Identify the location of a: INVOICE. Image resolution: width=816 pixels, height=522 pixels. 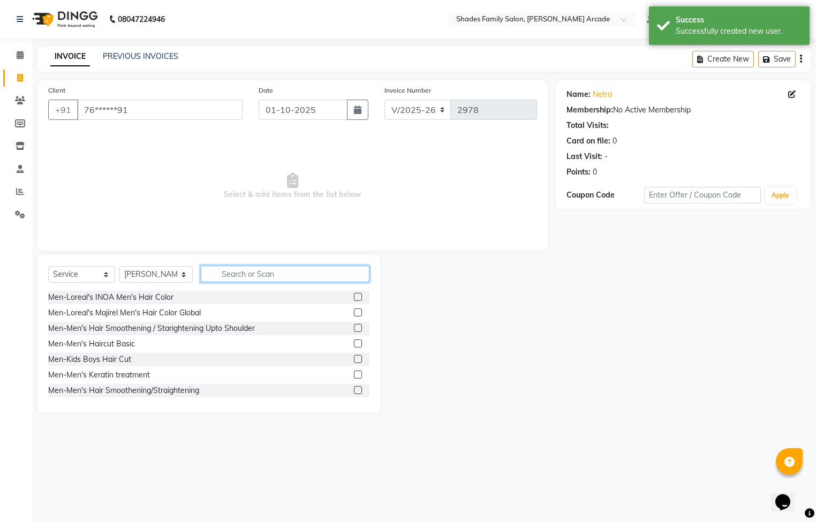
(70, 57).